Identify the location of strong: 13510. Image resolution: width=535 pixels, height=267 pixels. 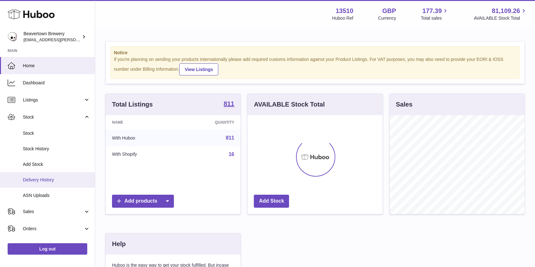
(344, 11).